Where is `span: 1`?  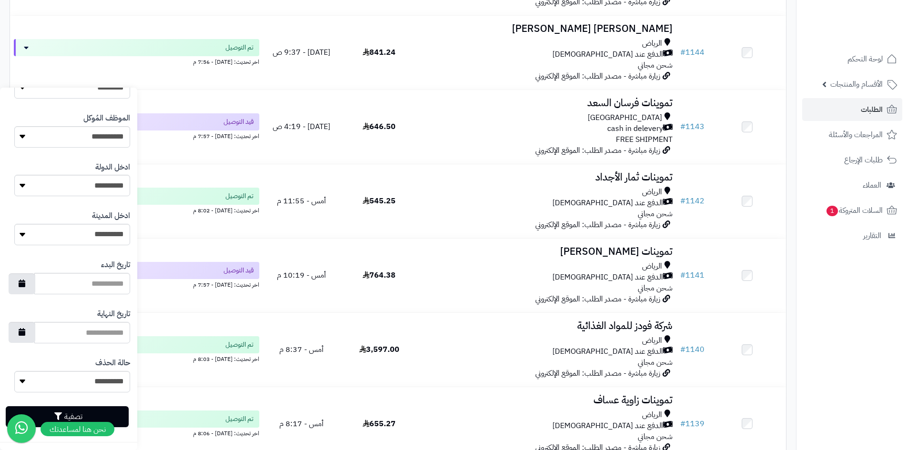 span: 1 is located at coordinates (832, 211).